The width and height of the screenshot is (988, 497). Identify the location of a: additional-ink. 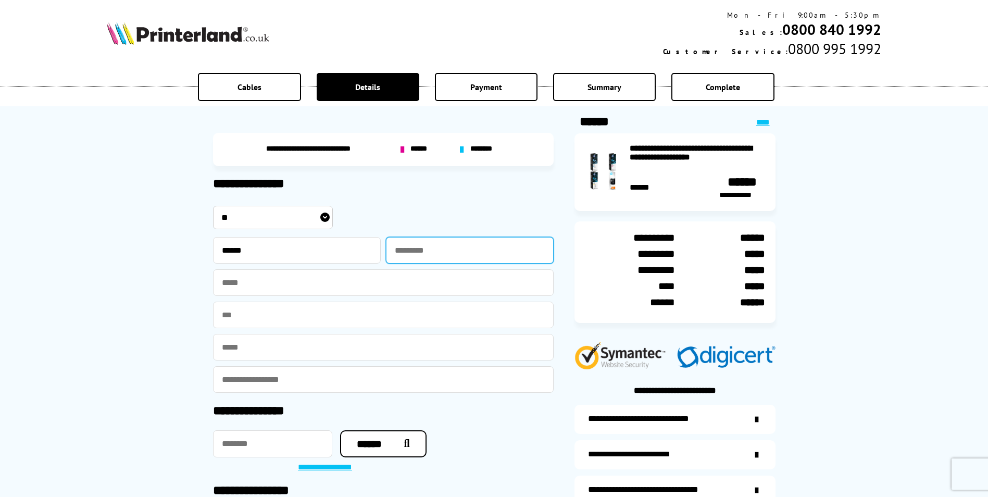
(675, 419).